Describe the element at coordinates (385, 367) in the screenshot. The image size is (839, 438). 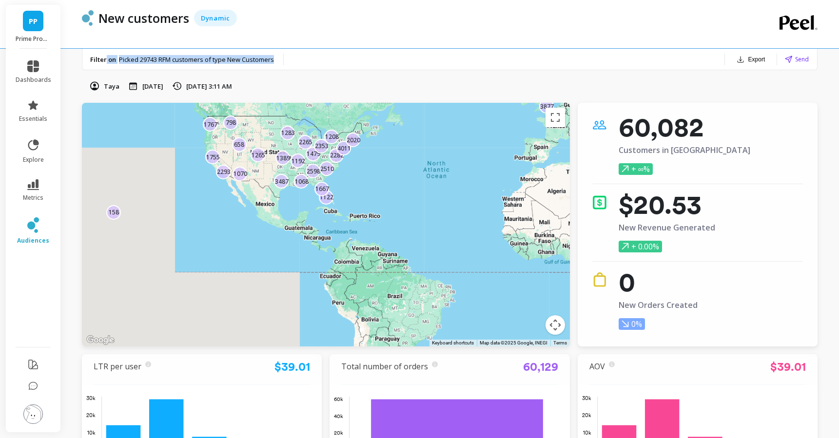
I see `a: Total number of orders` at that location.